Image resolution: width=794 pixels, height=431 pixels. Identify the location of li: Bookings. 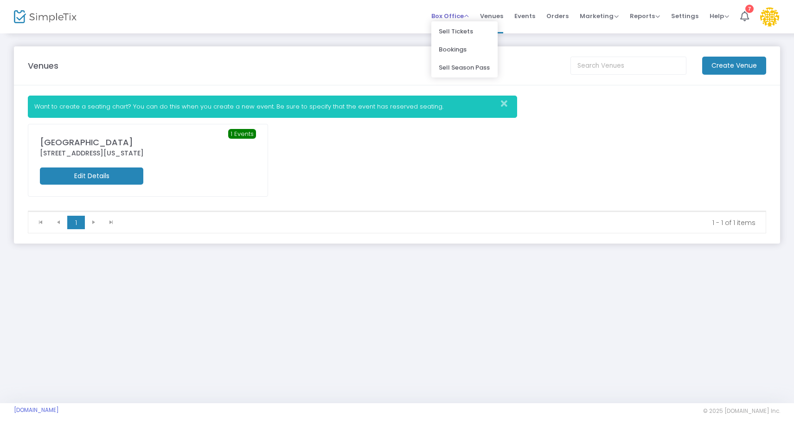
(464, 49).